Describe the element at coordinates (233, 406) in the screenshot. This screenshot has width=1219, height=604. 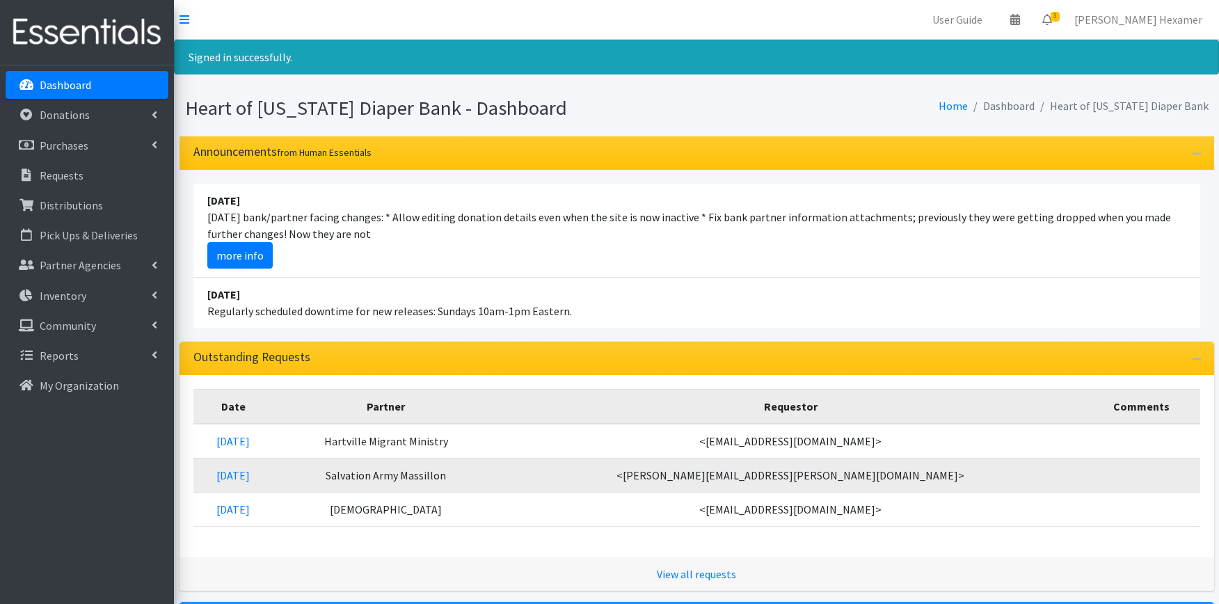
I see `th: Date` at that location.